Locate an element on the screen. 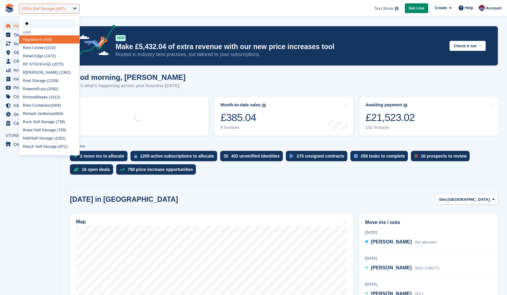  span: B021 (148272) is located at coordinates (427, 268).